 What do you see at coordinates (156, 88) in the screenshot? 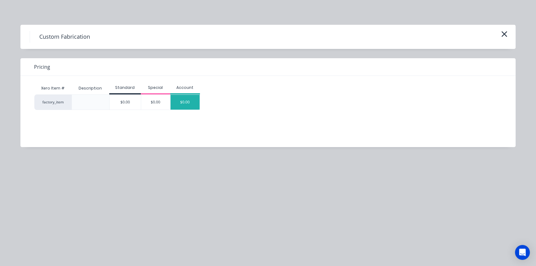
I see `div: Special` at bounding box center [156, 88].